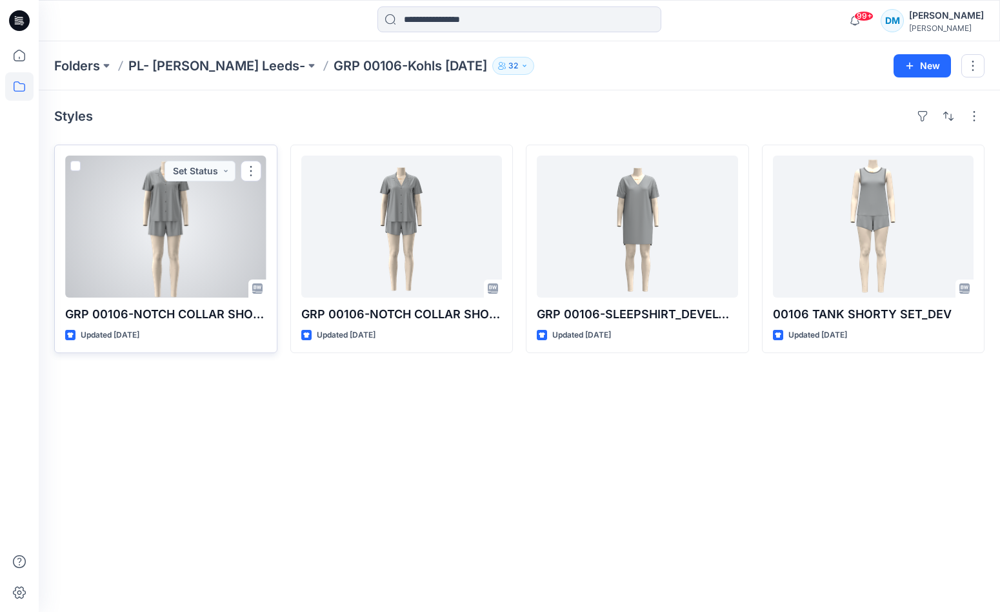  I want to click on button: New, so click(922, 66).